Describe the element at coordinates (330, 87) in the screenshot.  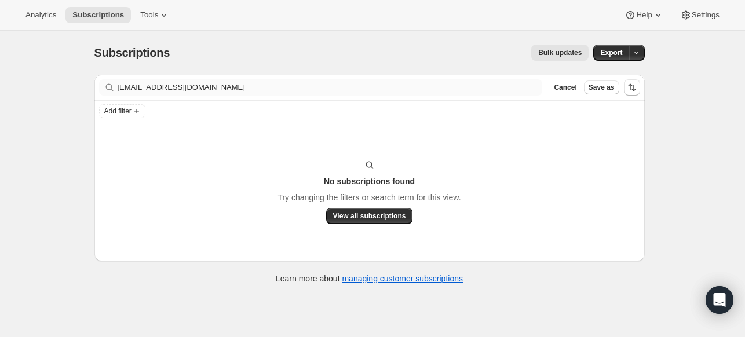
I see `input: Filter subscribers` at that location.